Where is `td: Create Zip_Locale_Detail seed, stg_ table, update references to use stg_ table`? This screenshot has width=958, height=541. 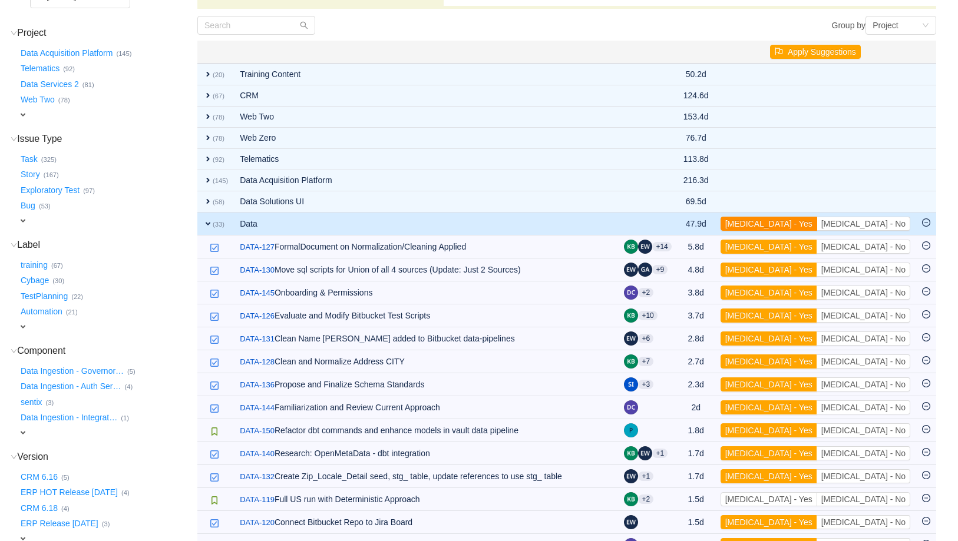
td: Create Zip_Locale_Detail seed, stg_ table, update references to use stg_ table is located at coordinates (426, 476).